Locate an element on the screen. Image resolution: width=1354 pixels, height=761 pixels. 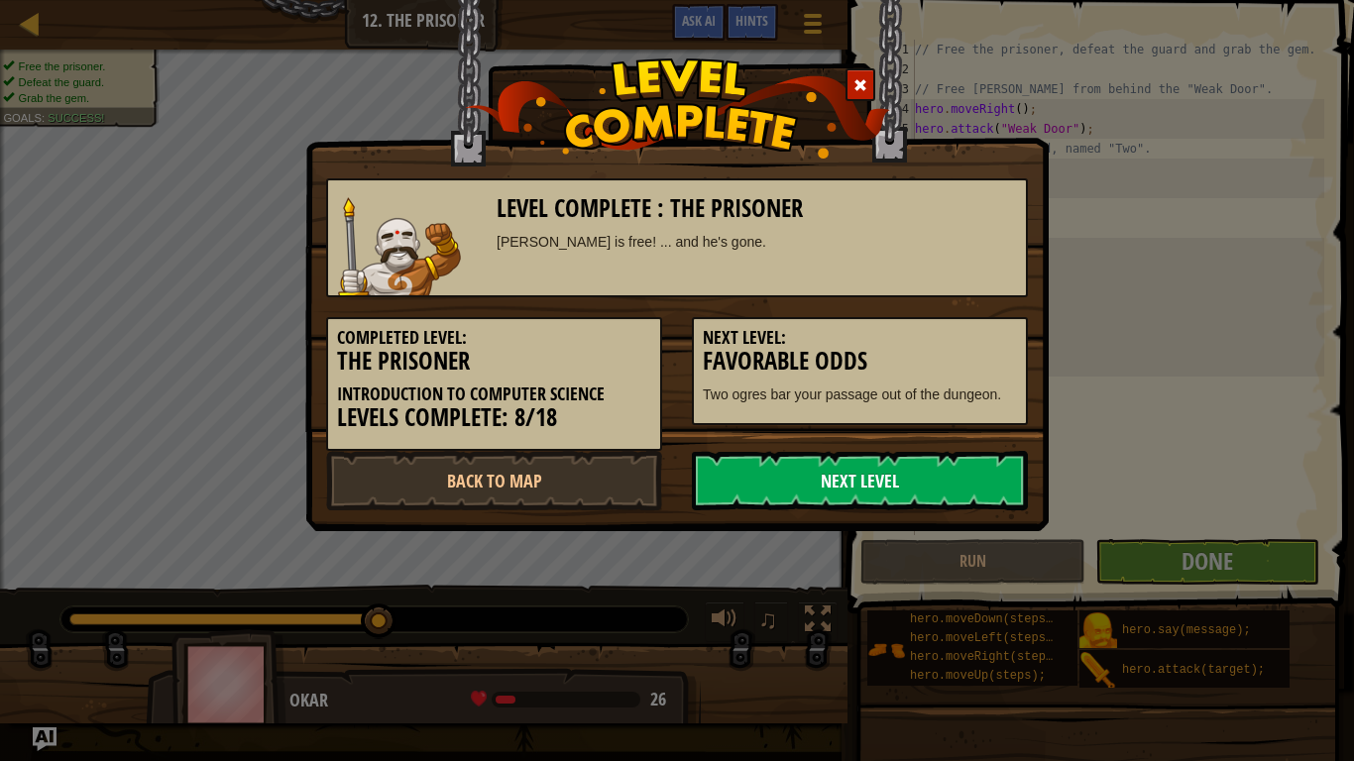
h3: Levels Complete: 8/18 is located at coordinates (494, 417).